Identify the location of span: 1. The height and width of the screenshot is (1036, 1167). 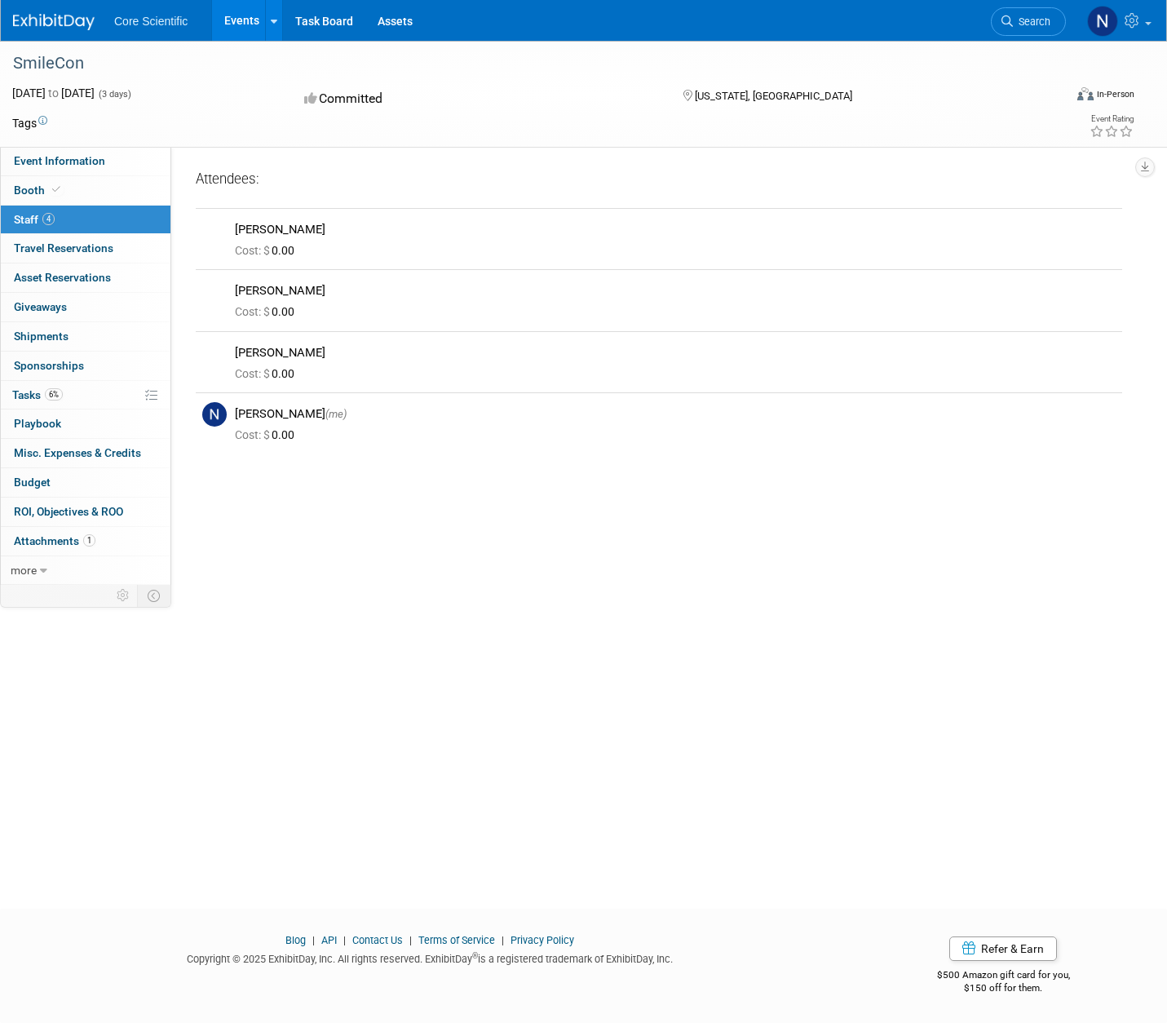
(89, 540).